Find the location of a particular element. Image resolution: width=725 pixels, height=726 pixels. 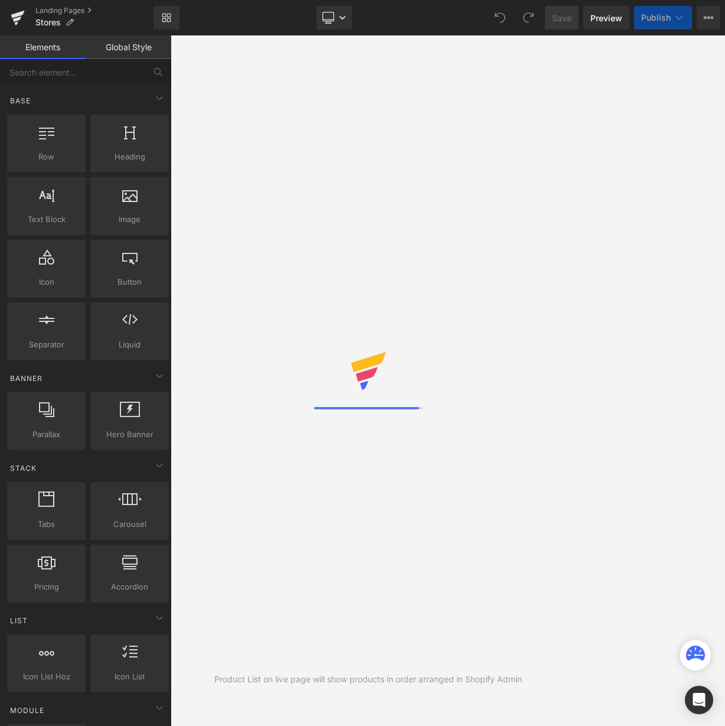

span: Publish is located at coordinates (656, 18).